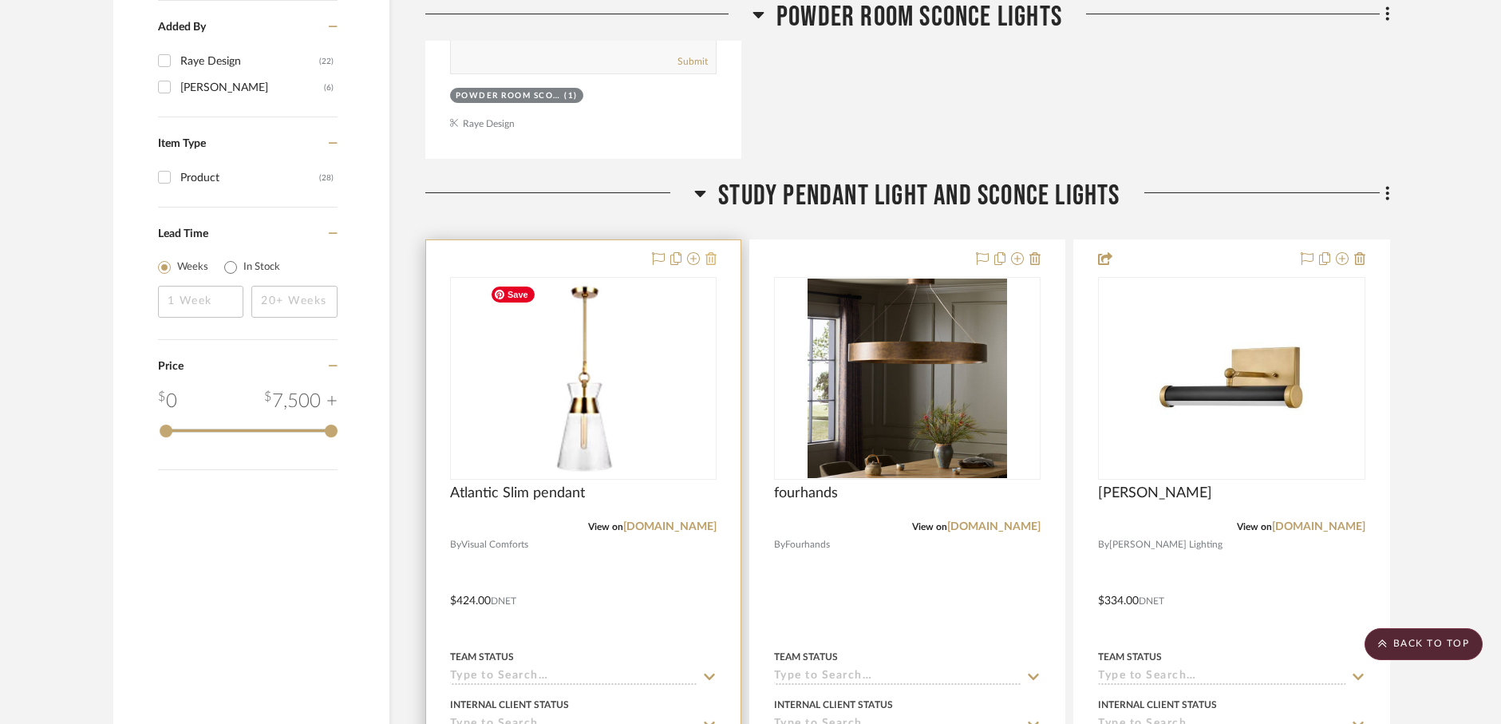 The width and height of the screenshot is (1501, 724). I want to click on label: Weeks, so click(192, 267).